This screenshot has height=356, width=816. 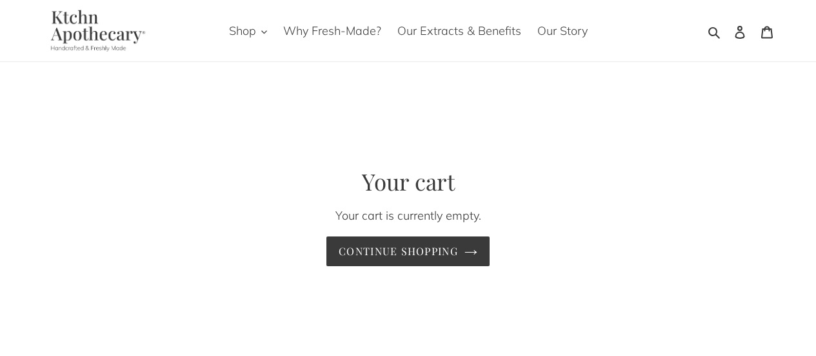 I want to click on a: Continue shopping, so click(x=408, y=251).